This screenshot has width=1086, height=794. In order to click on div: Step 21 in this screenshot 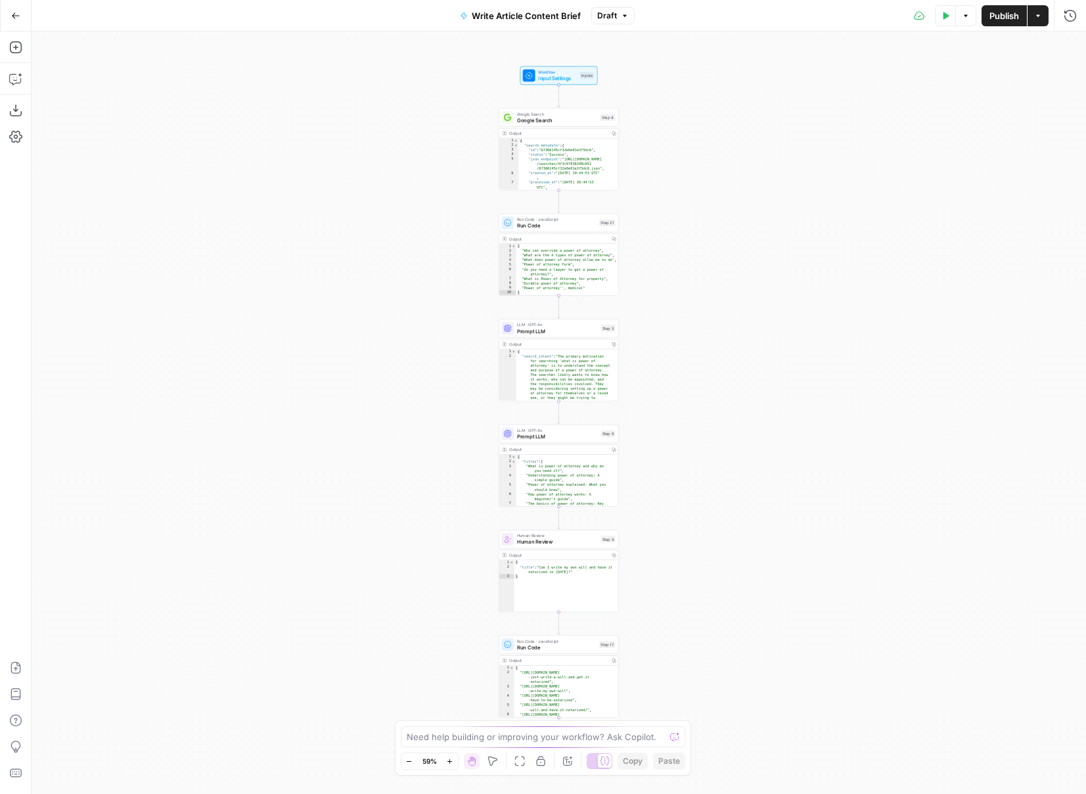, I will do `click(607, 223)`.